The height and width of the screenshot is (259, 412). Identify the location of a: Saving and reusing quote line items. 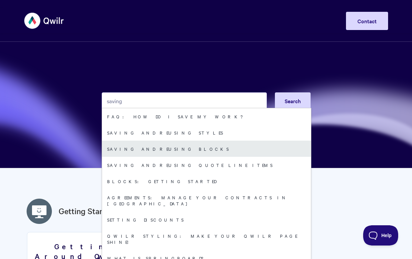
(206, 165).